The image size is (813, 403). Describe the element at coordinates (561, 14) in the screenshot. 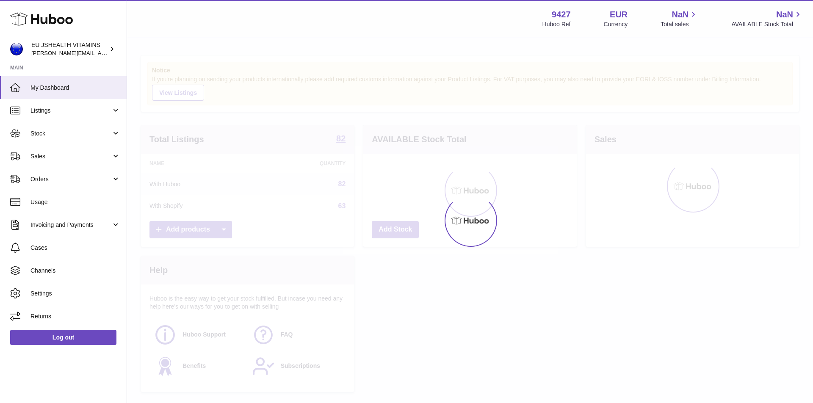

I see `strong: 9427` at that location.